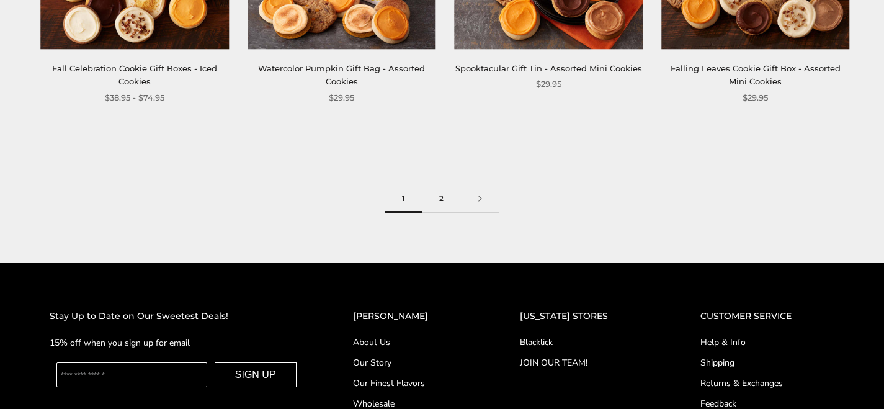 The height and width of the screenshot is (409, 884). Describe the element at coordinates (549, 68) in the screenshot. I see `a: Spooktacular Gift Tin - Assorted Mini Cookies` at that location.